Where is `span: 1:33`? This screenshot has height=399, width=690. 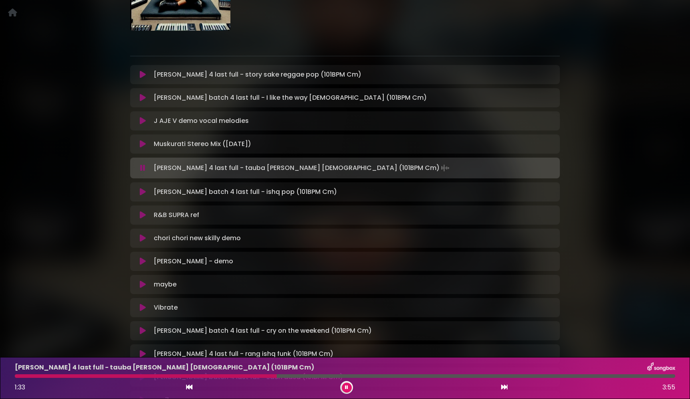 span: 1:33 is located at coordinates (20, 387).